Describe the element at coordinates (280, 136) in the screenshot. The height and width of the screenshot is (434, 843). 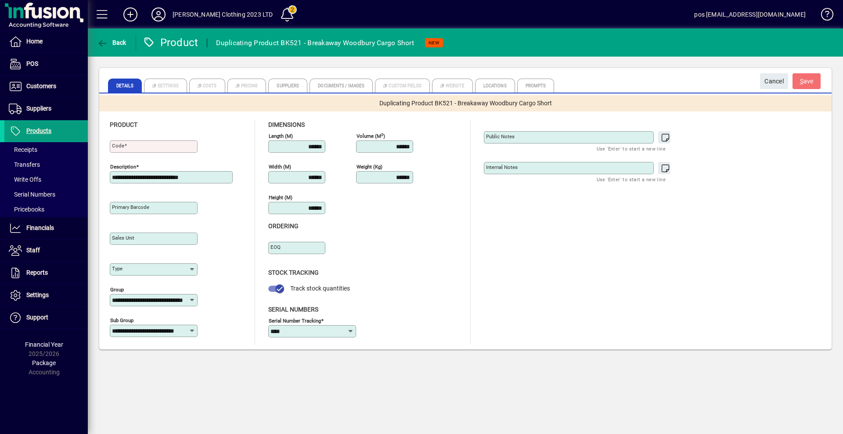
I see `mat-label: Length (m)` at that location.